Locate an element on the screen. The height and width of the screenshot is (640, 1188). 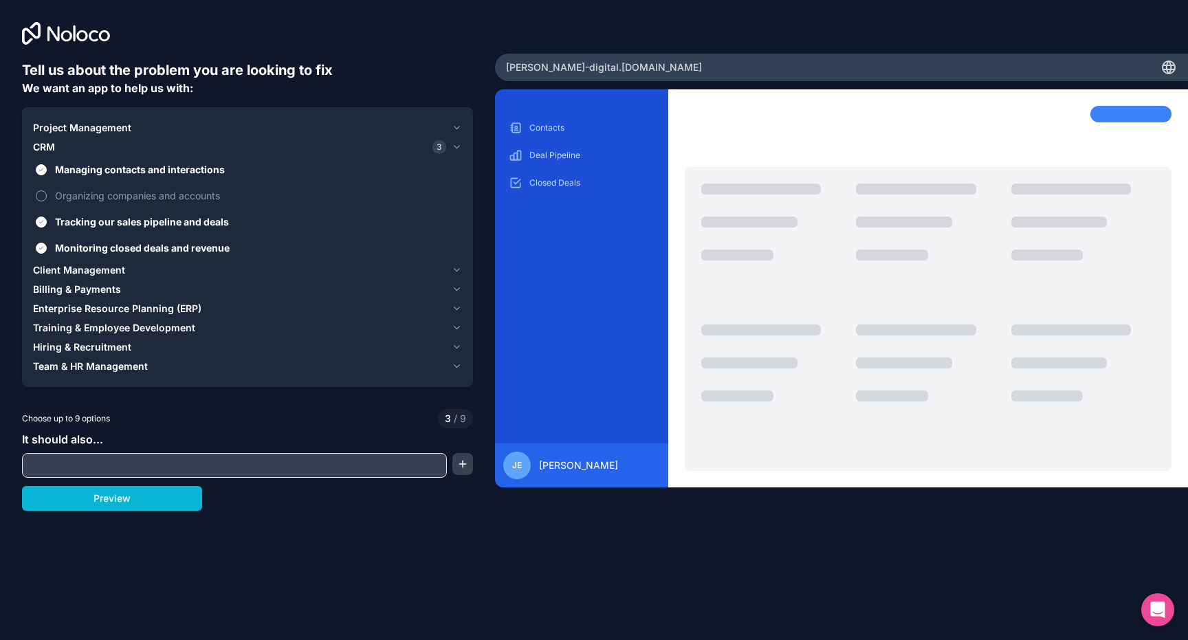
span: Enterprise Resource Planning (ERP) is located at coordinates (117, 309).